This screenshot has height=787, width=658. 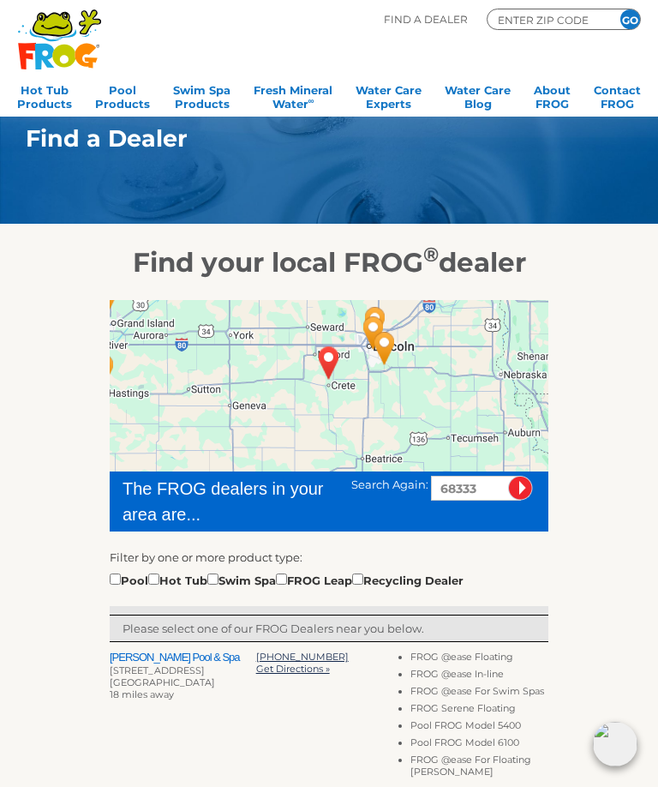 What do you see at coordinates (385, 348) in the screenshot?
I see `div: Home Innovations Spas - Lincoln - 19 miles away.` at bounding box center [385, 348].